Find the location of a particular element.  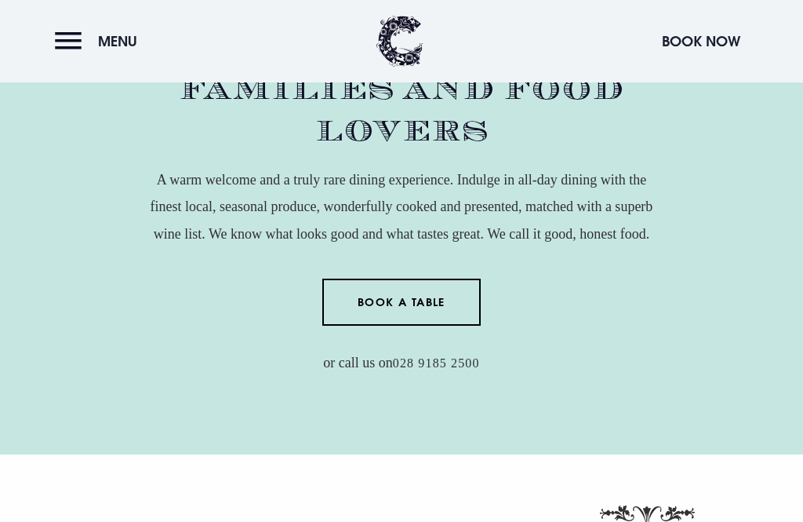

a: Book a Table is located at coordinates (402, 302).